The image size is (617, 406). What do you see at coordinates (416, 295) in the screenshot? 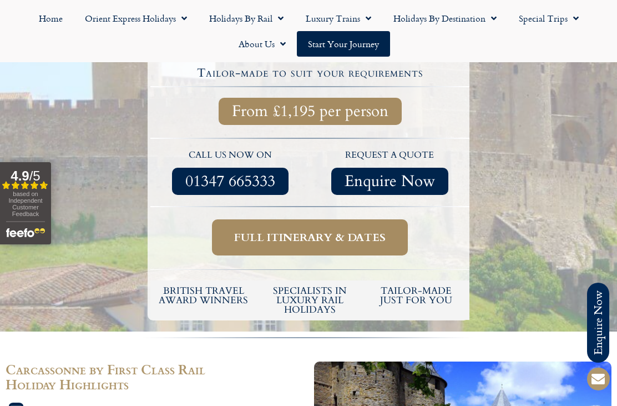
I see `h5: tailor-made just for you` at bounding box center [416, 295].